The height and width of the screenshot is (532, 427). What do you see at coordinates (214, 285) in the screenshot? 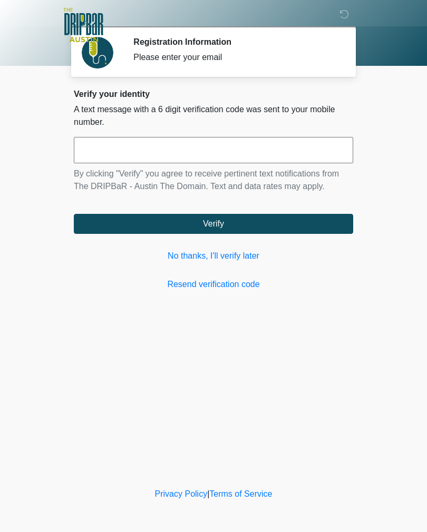
I see `a: Resend verification code` at bounding box center [214, 285].